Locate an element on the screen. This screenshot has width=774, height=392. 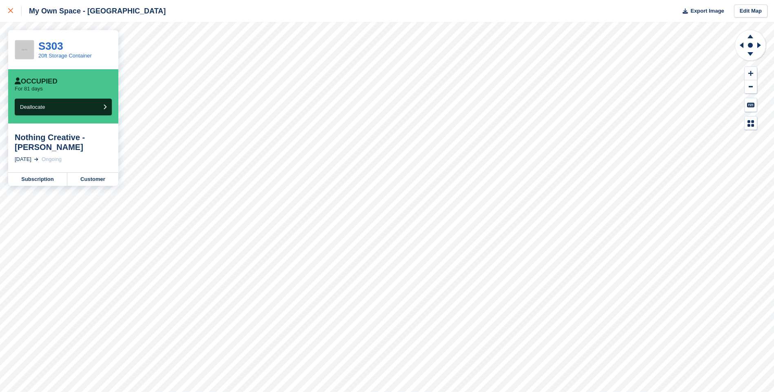
span: Export Image is located at coordinates (707, 11).